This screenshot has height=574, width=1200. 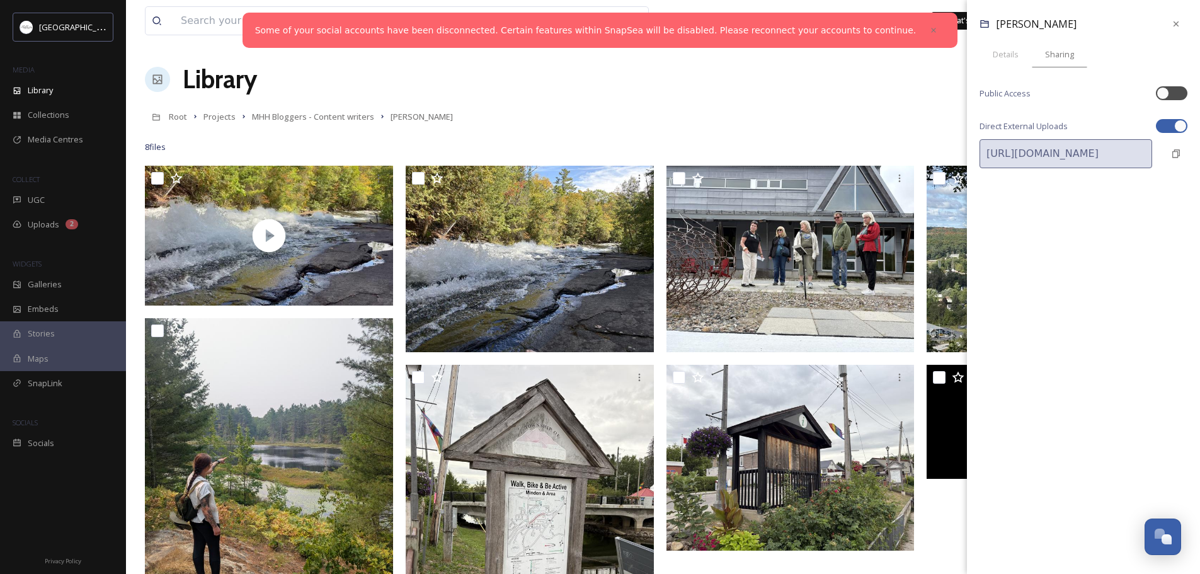 I want to click on a: Privacy Policy, so click(x=63, y=560).